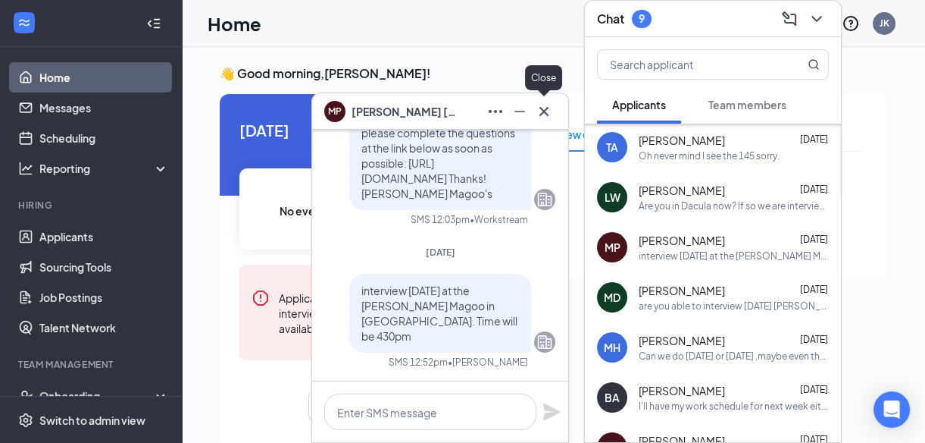 The width and height of the screenshot is (925, 443). Describe the element at coordinates (496, 111) in the screenshot. I see `svg: Ellipses` at that location.